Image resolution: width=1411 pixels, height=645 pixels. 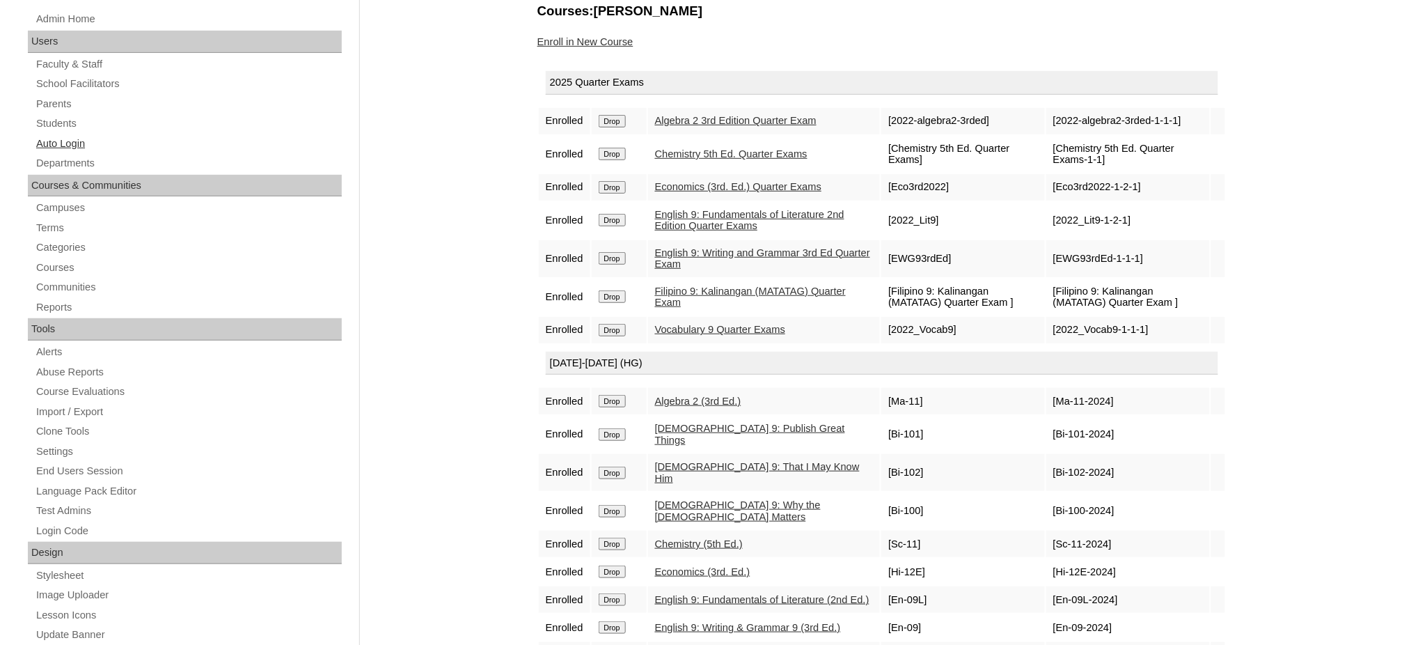 I want to click on a: Enroll in New Course, so click(x=585, y=42).